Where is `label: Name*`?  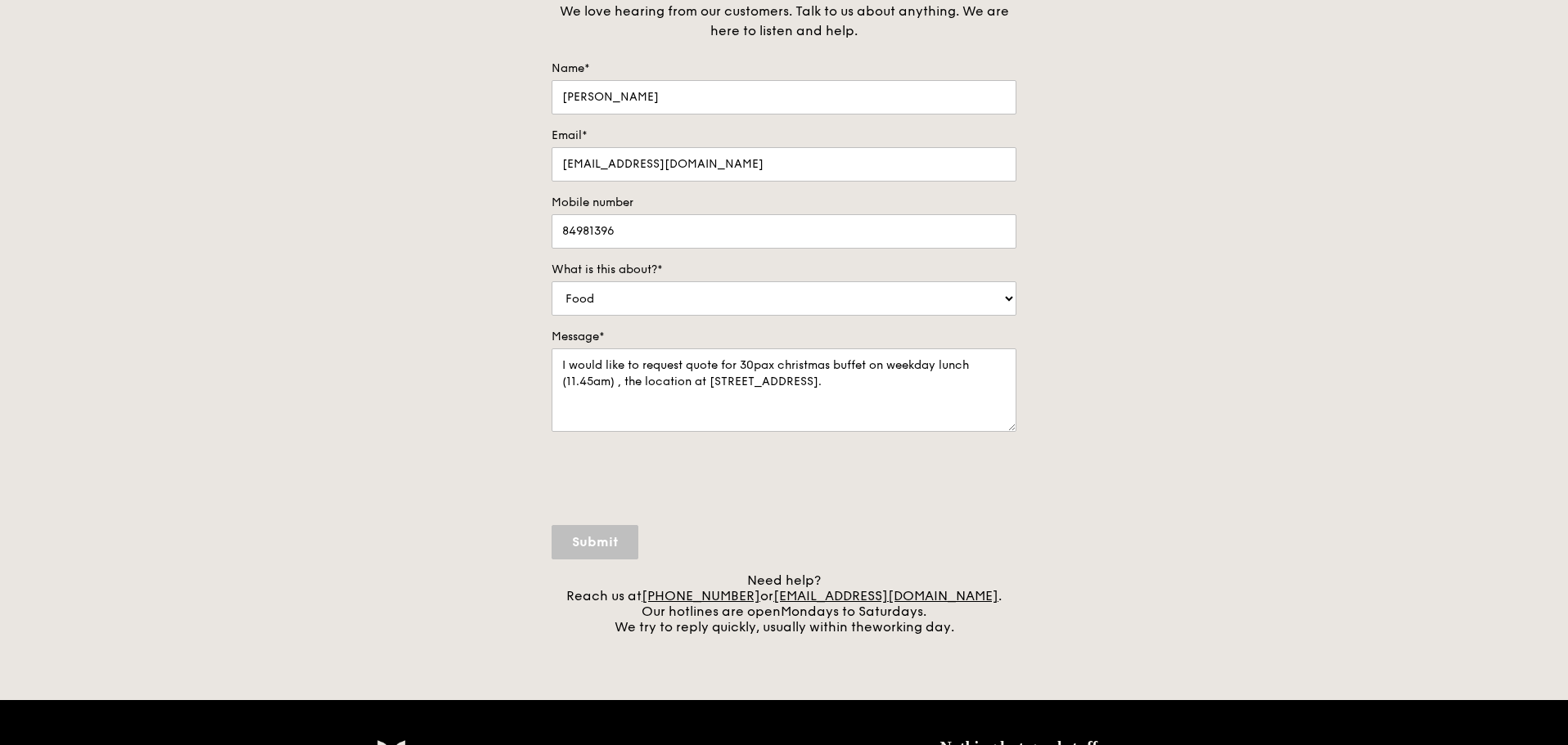 label: Name* is located at coordinates (784, 69).